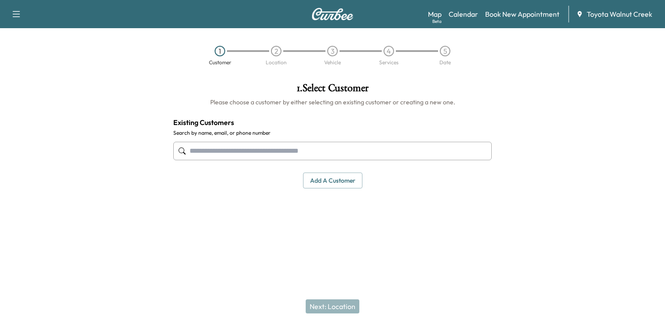  What do you see at coordinates (620, 14) in the screenshot?
I see `span: Toyota Walnut Creek` at bounding box center [620, 14].